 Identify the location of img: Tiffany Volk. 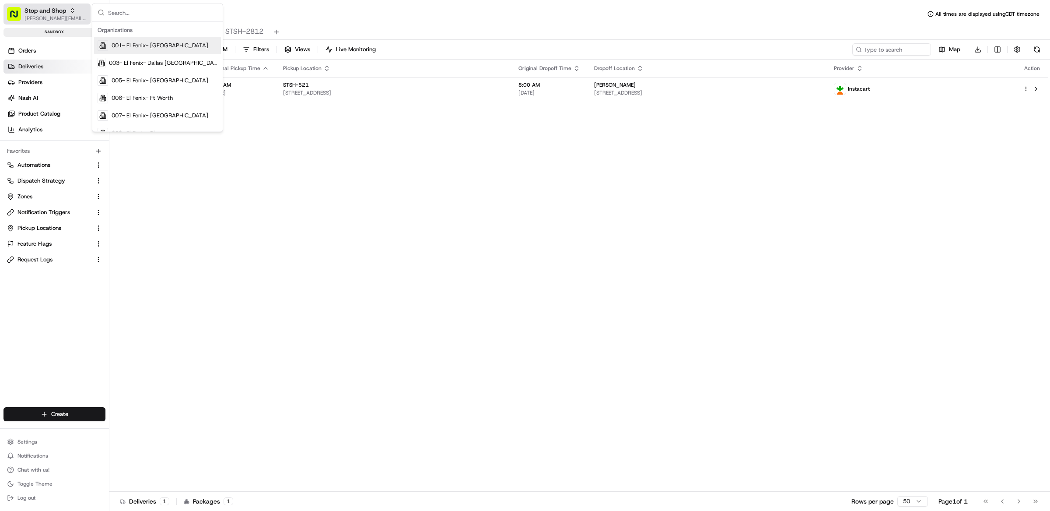
(16, 134).